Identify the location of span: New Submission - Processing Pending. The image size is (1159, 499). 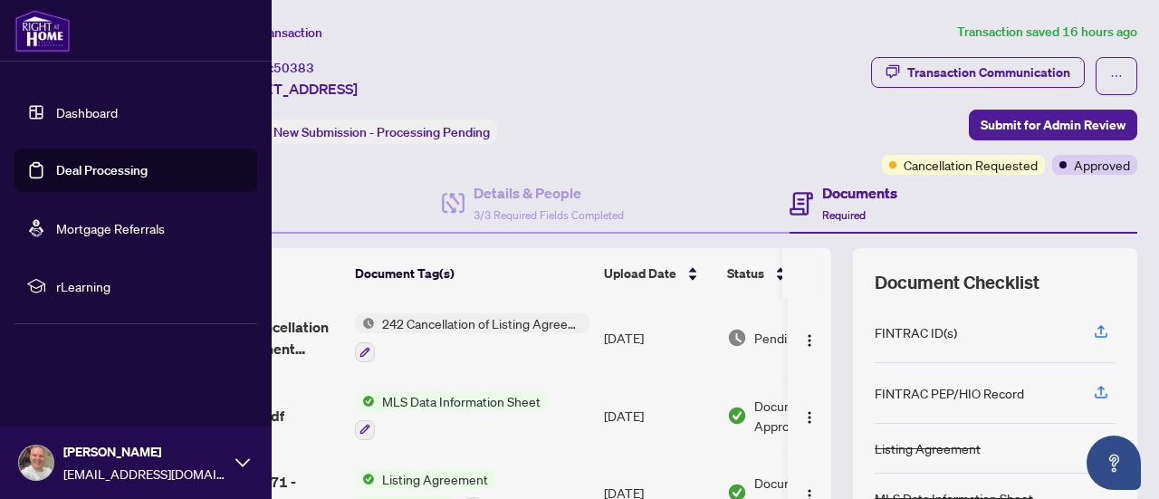
(381, 132).